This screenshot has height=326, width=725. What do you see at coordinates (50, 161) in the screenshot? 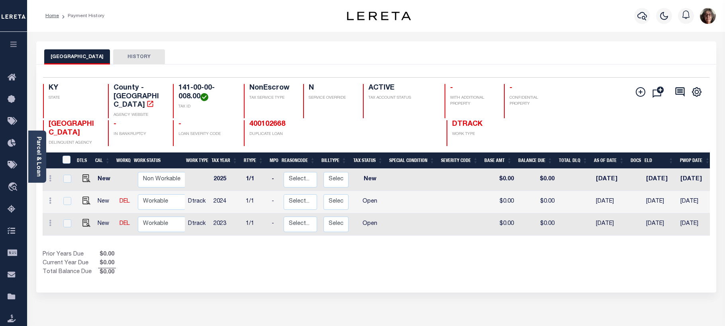
I see `th: &nbsp;&nbsp;&nbsp;&nbsp;&nbsp;&nbsp;&nbsp;&nbsp;&nbsp;&nbsp;` at bounding box center [50, 161].